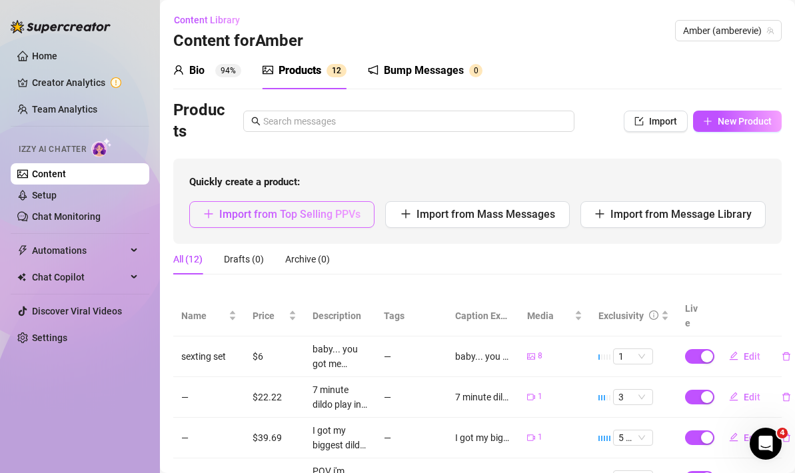  I want to click on th: Live, so click(694, 316).